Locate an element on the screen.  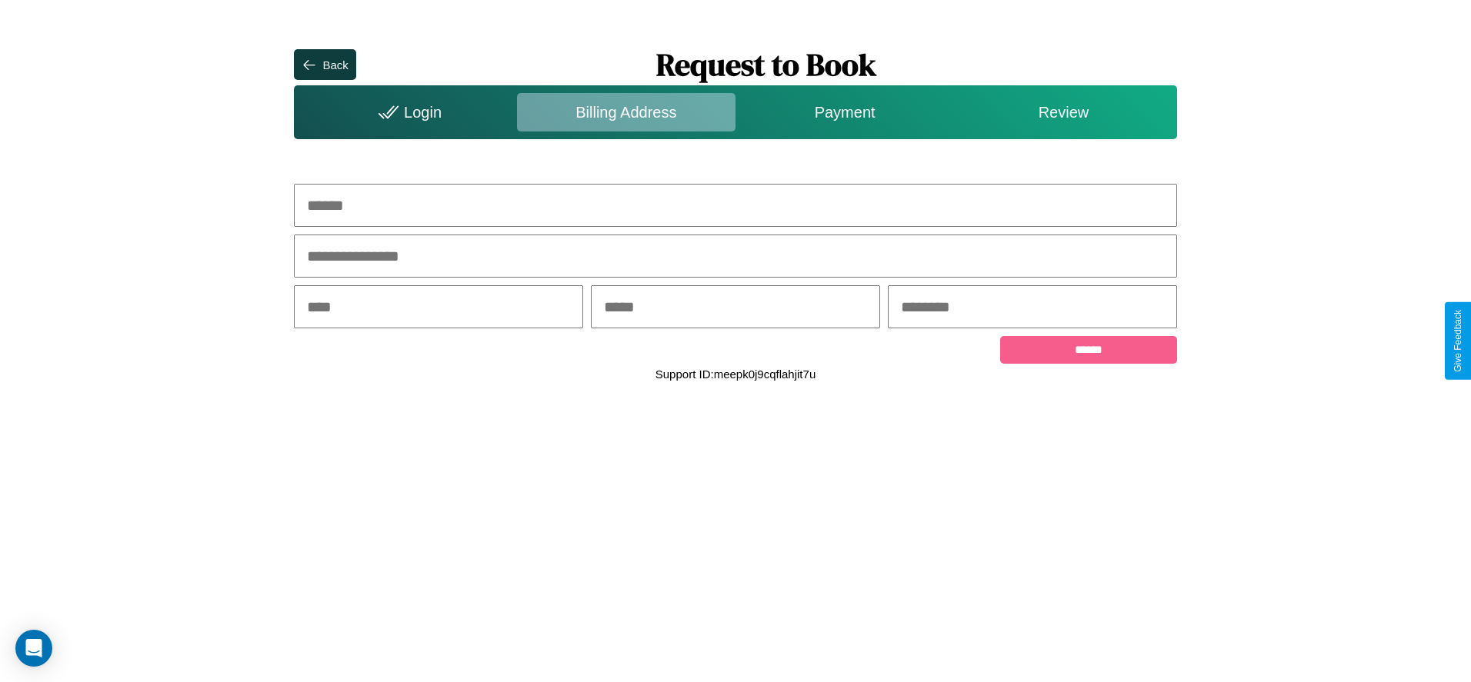
div: Back is located at coordinates (335, 65).